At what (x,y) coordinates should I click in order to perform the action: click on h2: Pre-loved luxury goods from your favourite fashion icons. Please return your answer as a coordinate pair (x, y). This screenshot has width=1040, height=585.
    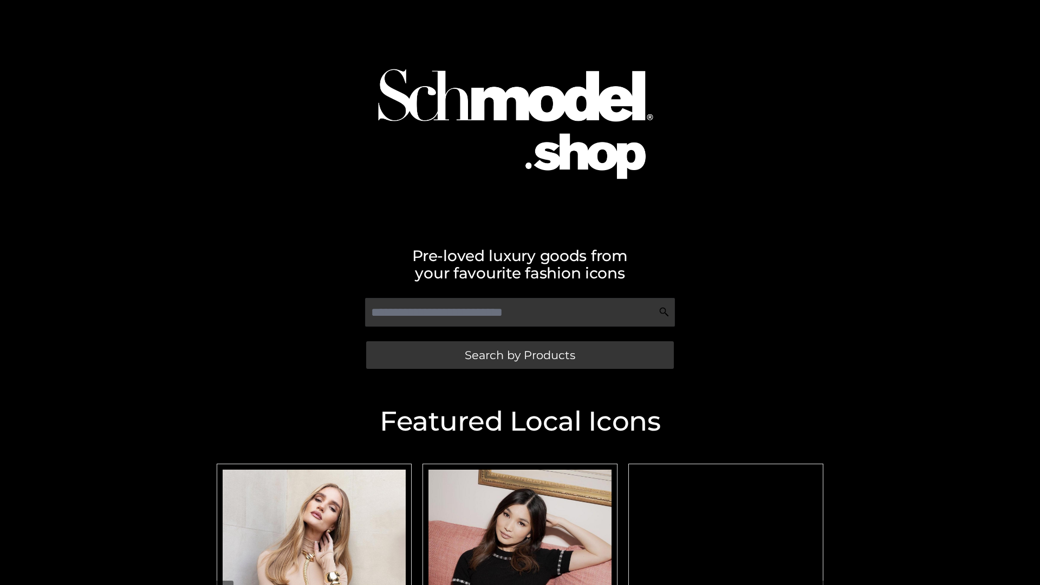
    Looking at the image, I should click on (520, 264).